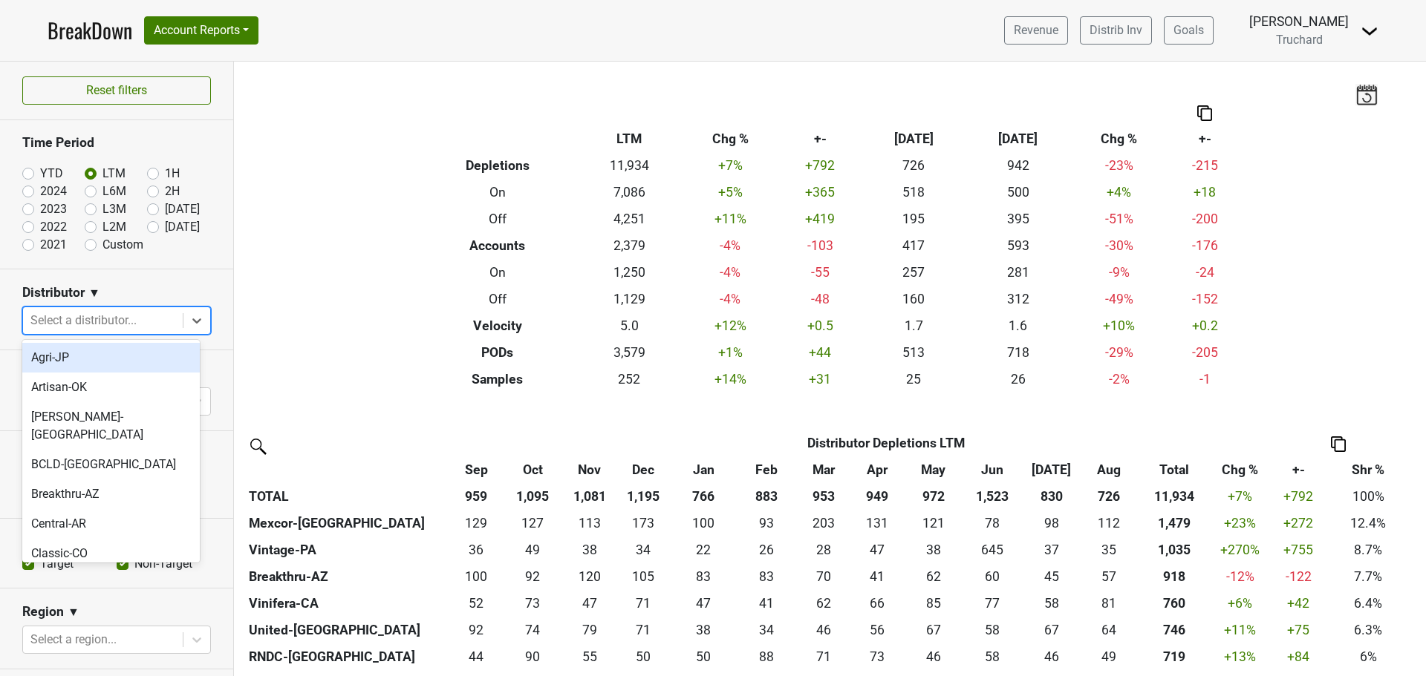 This screenshot has height=676, width=1426. I want to click on td: 593, so click(1018, 246).